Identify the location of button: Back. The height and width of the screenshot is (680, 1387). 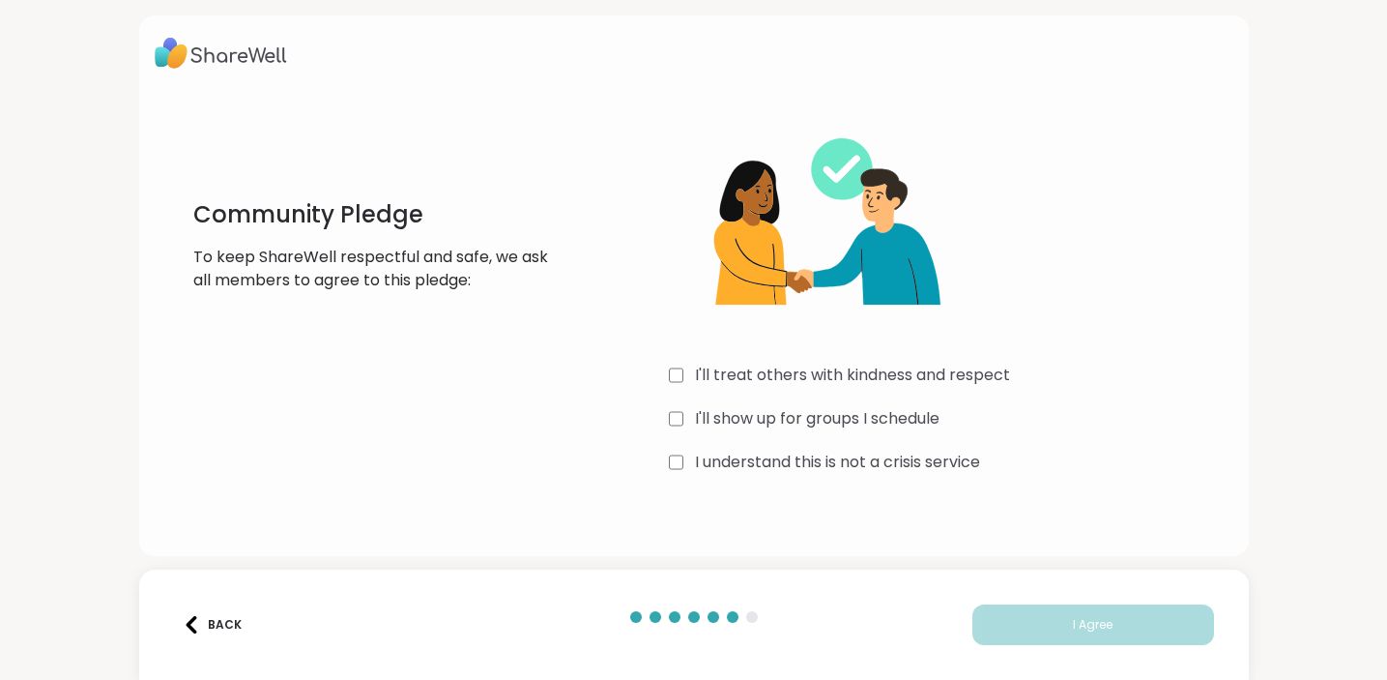
(213, 625).